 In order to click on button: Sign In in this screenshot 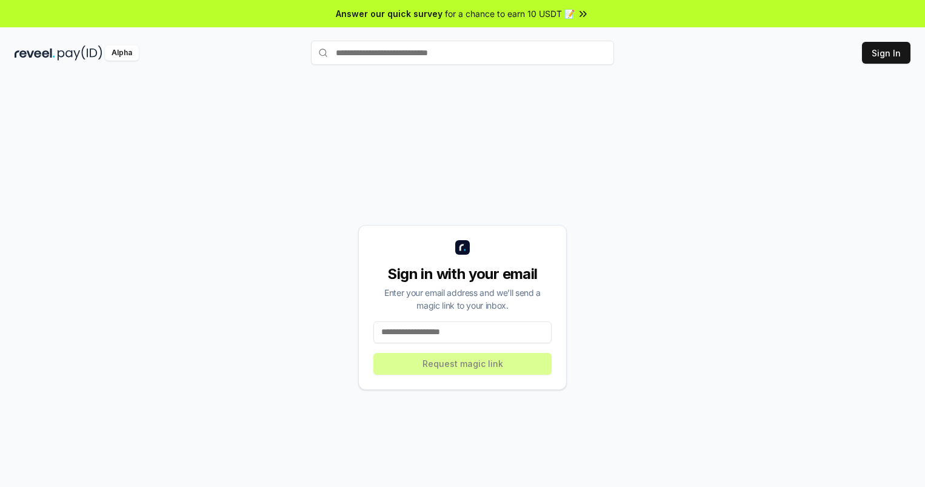, I will do `click(887, 53)`.